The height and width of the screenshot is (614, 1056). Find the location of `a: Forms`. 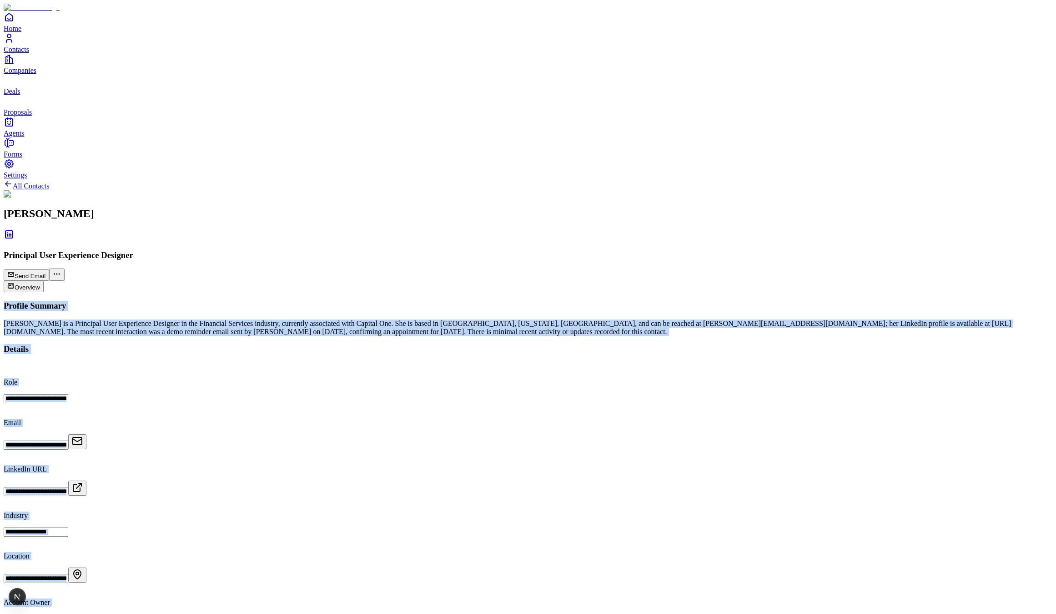

a: Forms is located at coordinates (528, 147).